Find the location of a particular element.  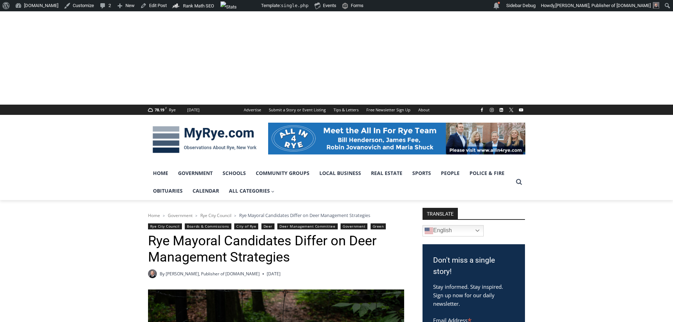

a: YouTube is located at coordinates (521, 110).